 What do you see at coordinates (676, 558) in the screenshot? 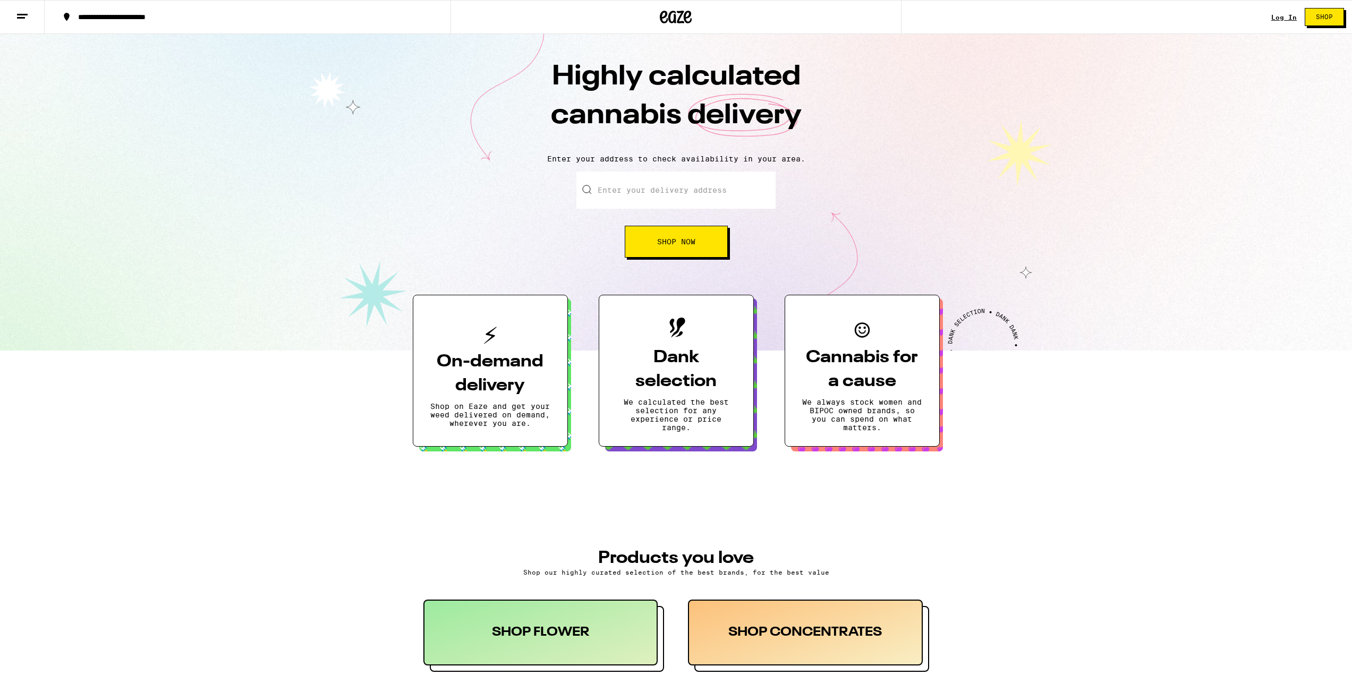
I see `h3: PRODUCTS YOU LOVE` at bounding box center [676, 558].